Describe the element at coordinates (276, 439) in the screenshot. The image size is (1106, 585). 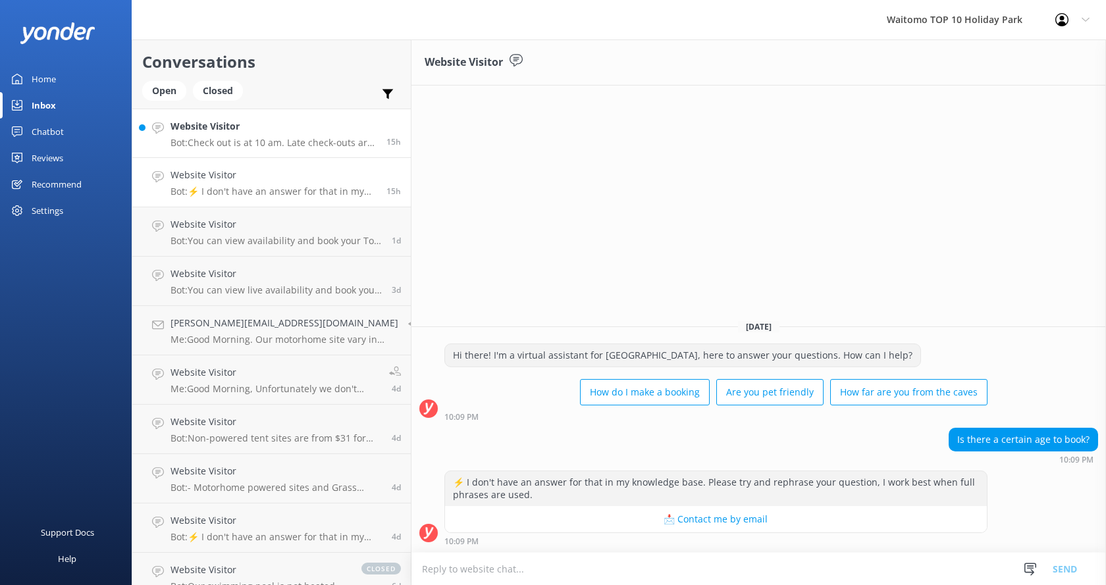
I see `p: Bot: Non-powered tent sites are from $31 for the first person, with an additional $30 for every e...` at that location.